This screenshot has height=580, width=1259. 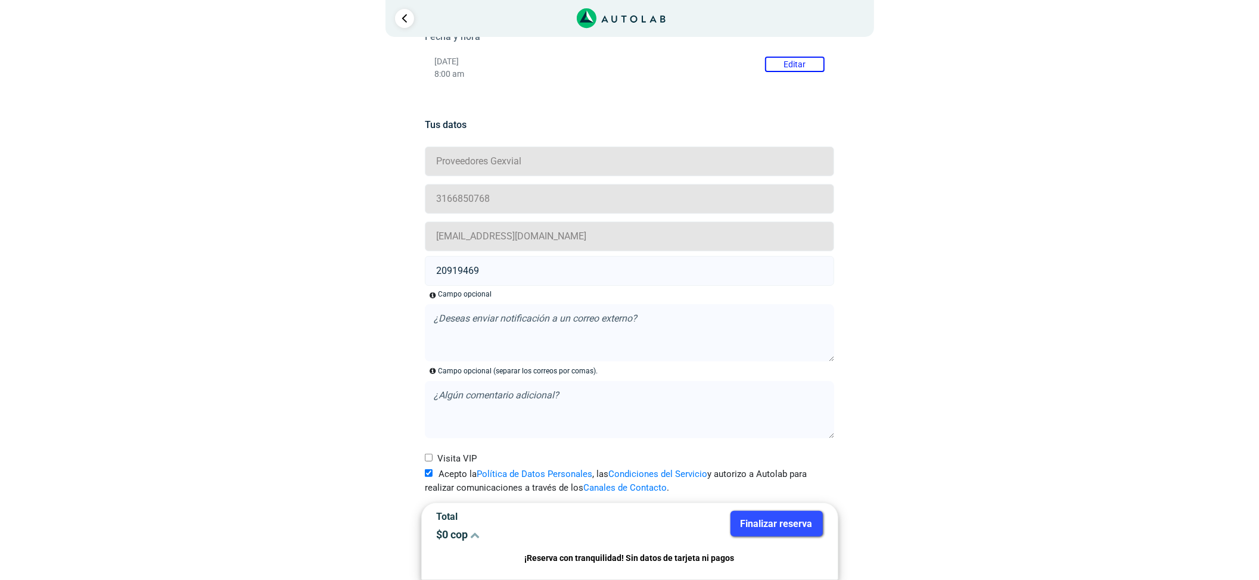 I want to click on label: Visita VIP, so click(x=451, y=459).